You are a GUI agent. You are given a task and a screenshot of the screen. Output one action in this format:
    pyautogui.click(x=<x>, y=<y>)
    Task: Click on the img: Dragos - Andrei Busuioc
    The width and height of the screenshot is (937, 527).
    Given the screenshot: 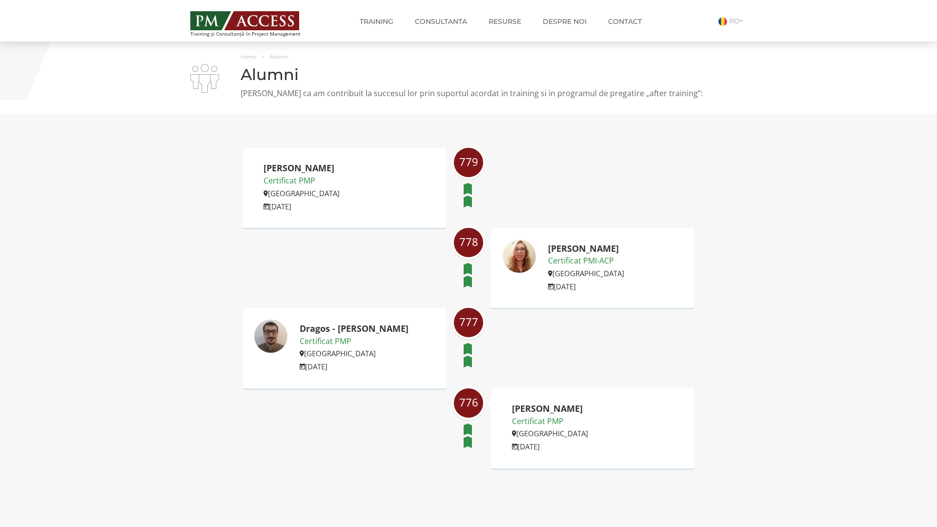 What is the action you would take?
    pyautogui.click(x=271, y=336)
    